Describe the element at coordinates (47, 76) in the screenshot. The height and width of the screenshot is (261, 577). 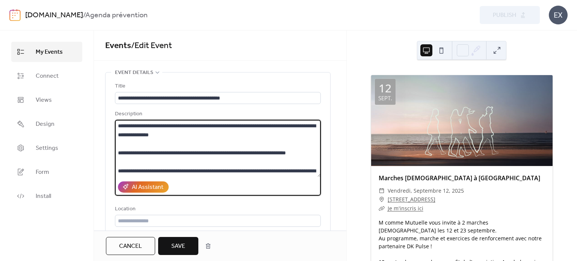
I see `a: Connect` at that location.